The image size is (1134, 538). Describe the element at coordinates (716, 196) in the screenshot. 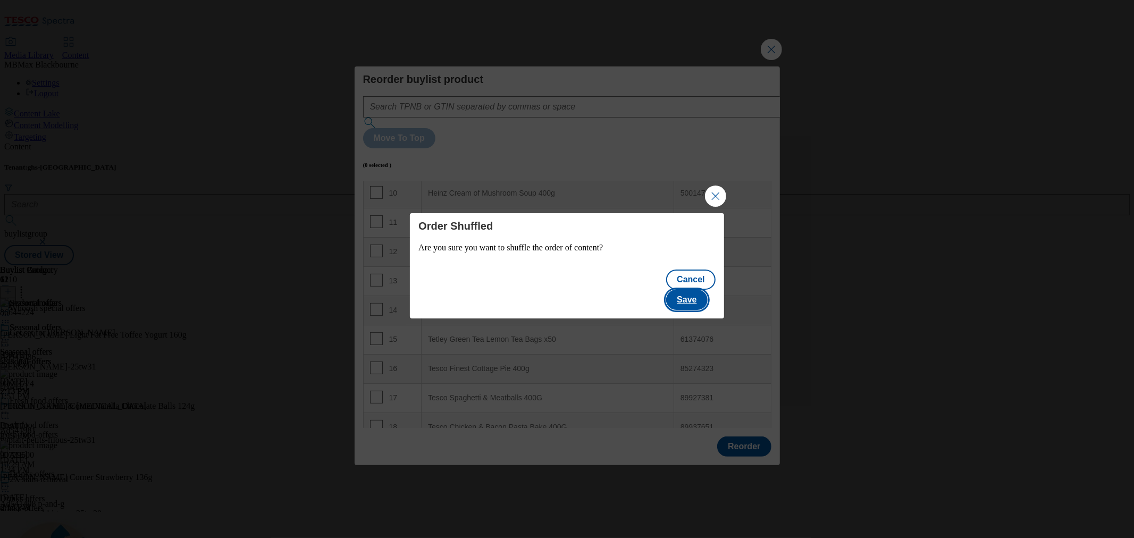

I see `button: Close Modal` at that location.